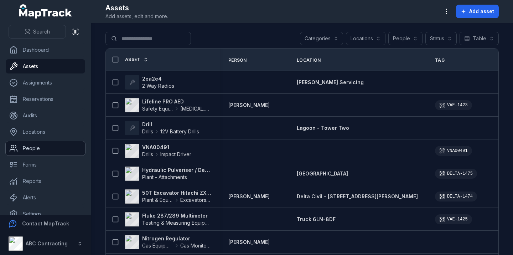  I want to click on a: Hydraulic Pulveriser / Demolition ShearPlant - Attachments, so click(168, 174).